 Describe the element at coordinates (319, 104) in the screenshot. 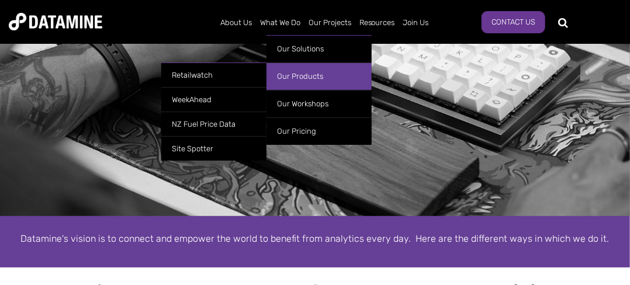

I see `a: Our Workshops` at that location.